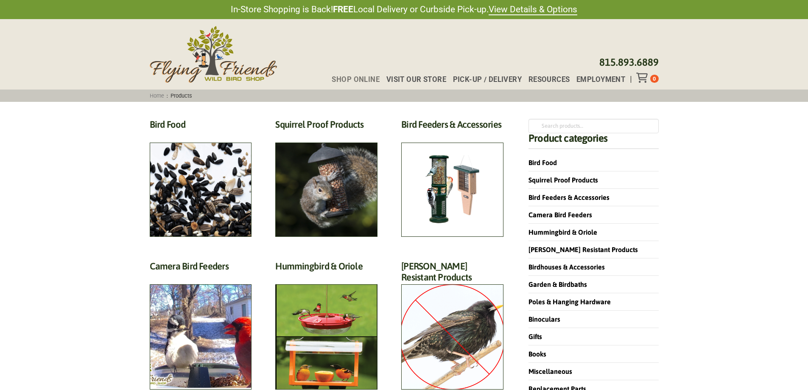 The image size is (808, 390). What do you see at coordinates (544, 319) in the screenshot?
I see `a: Binoculars` at bounding box center [544, 319].